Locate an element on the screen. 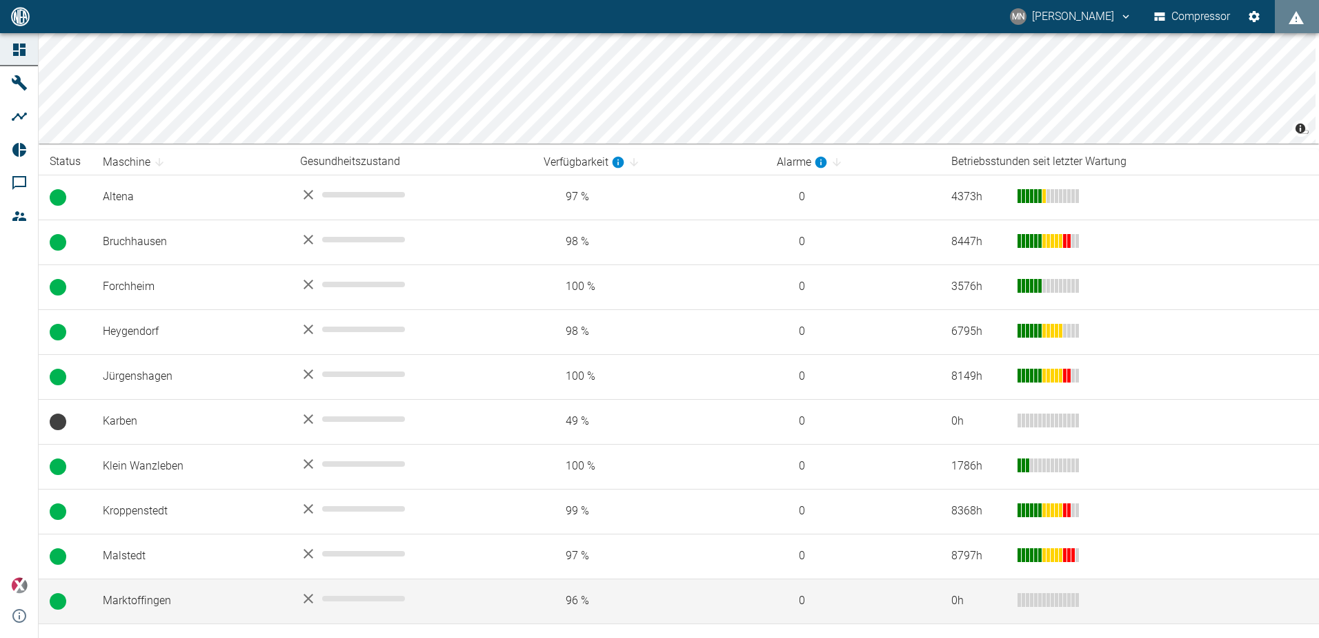 The height and width of the screenshot is (638, 1319). td: Heygendorf is located at coordinates (190, 331).